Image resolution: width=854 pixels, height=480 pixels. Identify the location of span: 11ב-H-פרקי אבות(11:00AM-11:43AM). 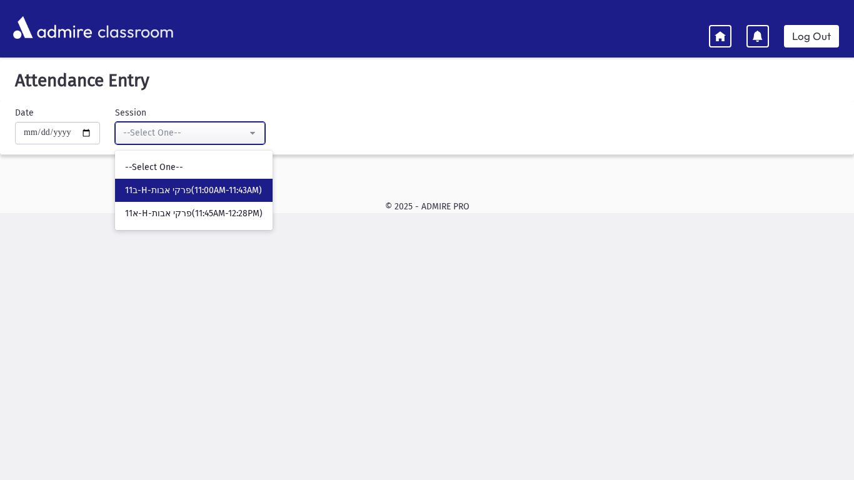
(193, 191).